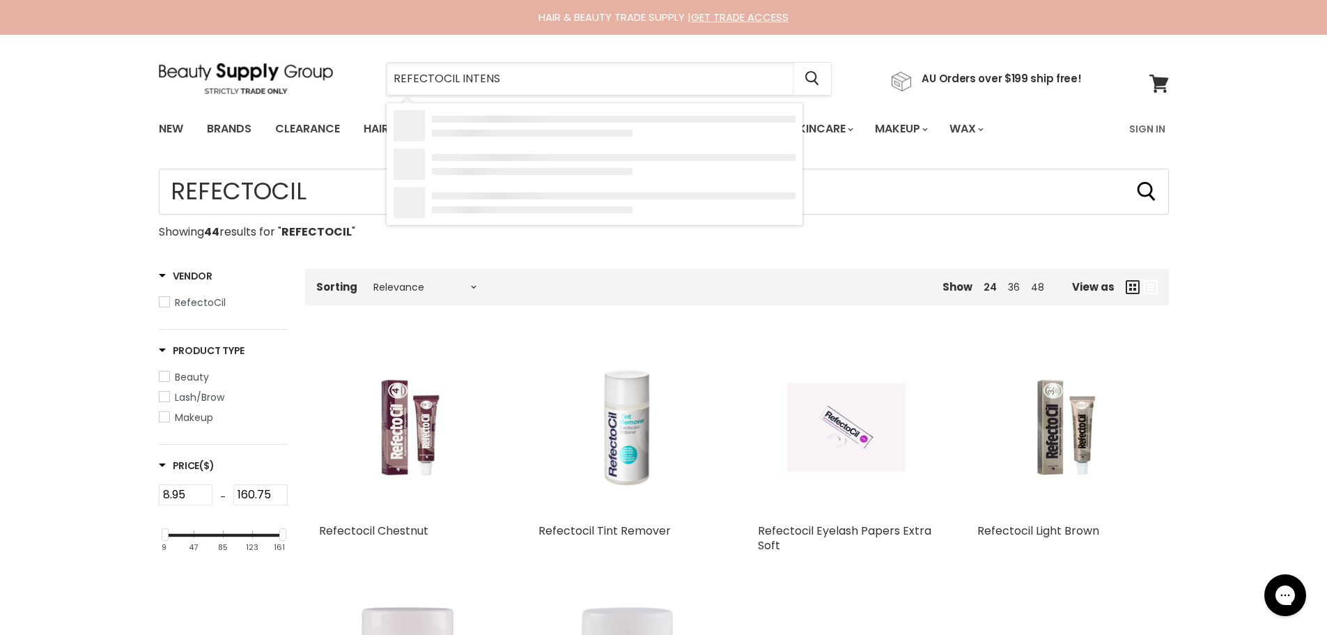  I want to click on span: Price, so click(187, 465).